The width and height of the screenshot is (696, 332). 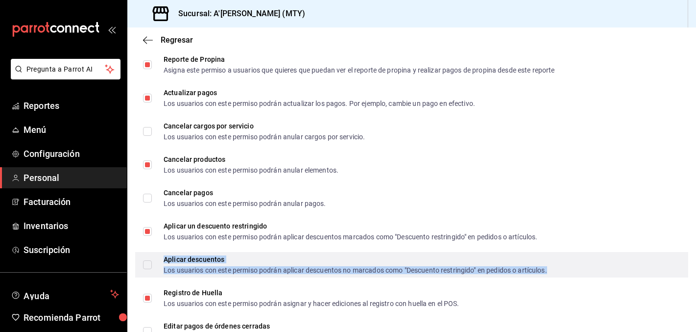 I want to click on div: Los usuarios con este permiso podrán asignar y hacer ediciones al registro con huella en el POS., so click(x=312, y=303).